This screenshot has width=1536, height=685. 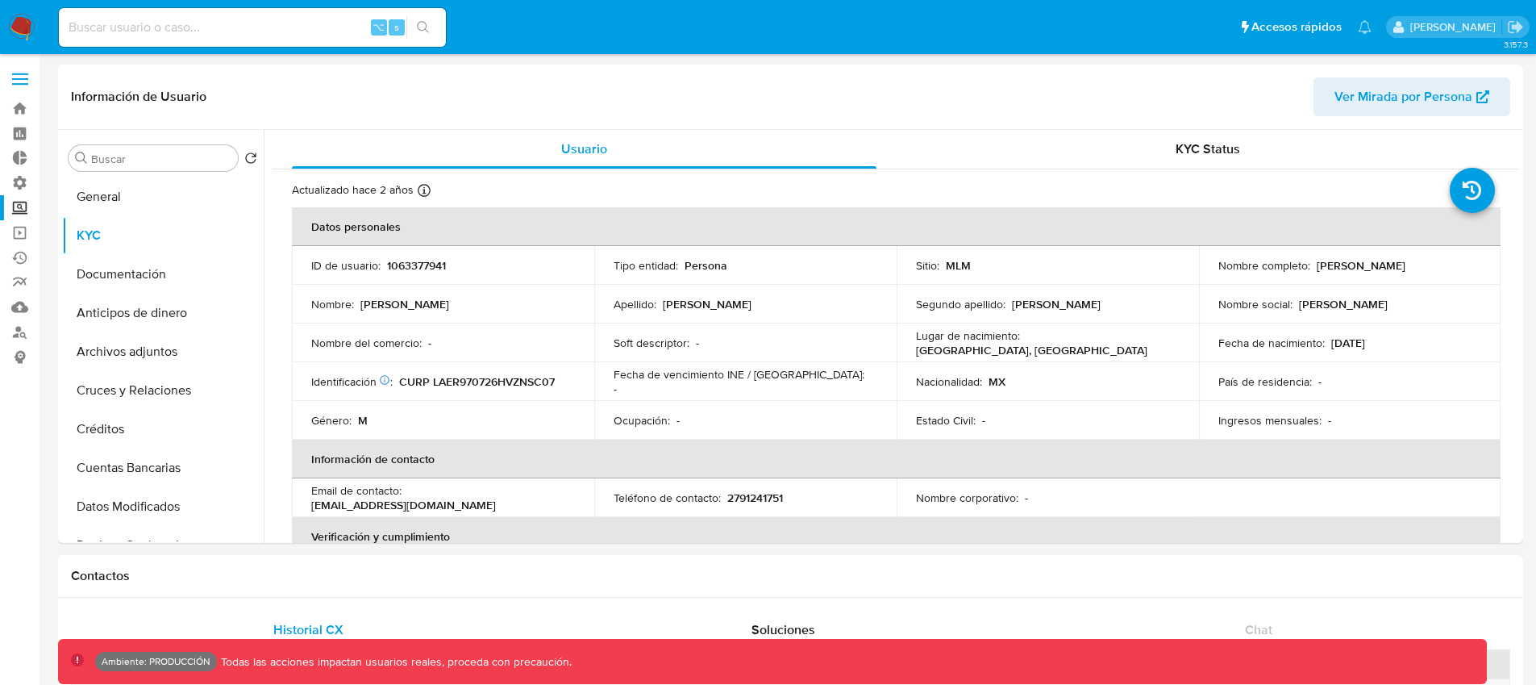 I want to click on p: Todas las acciones impactan usuarios reales, proceda con precaución., so click(x=394, y=661).